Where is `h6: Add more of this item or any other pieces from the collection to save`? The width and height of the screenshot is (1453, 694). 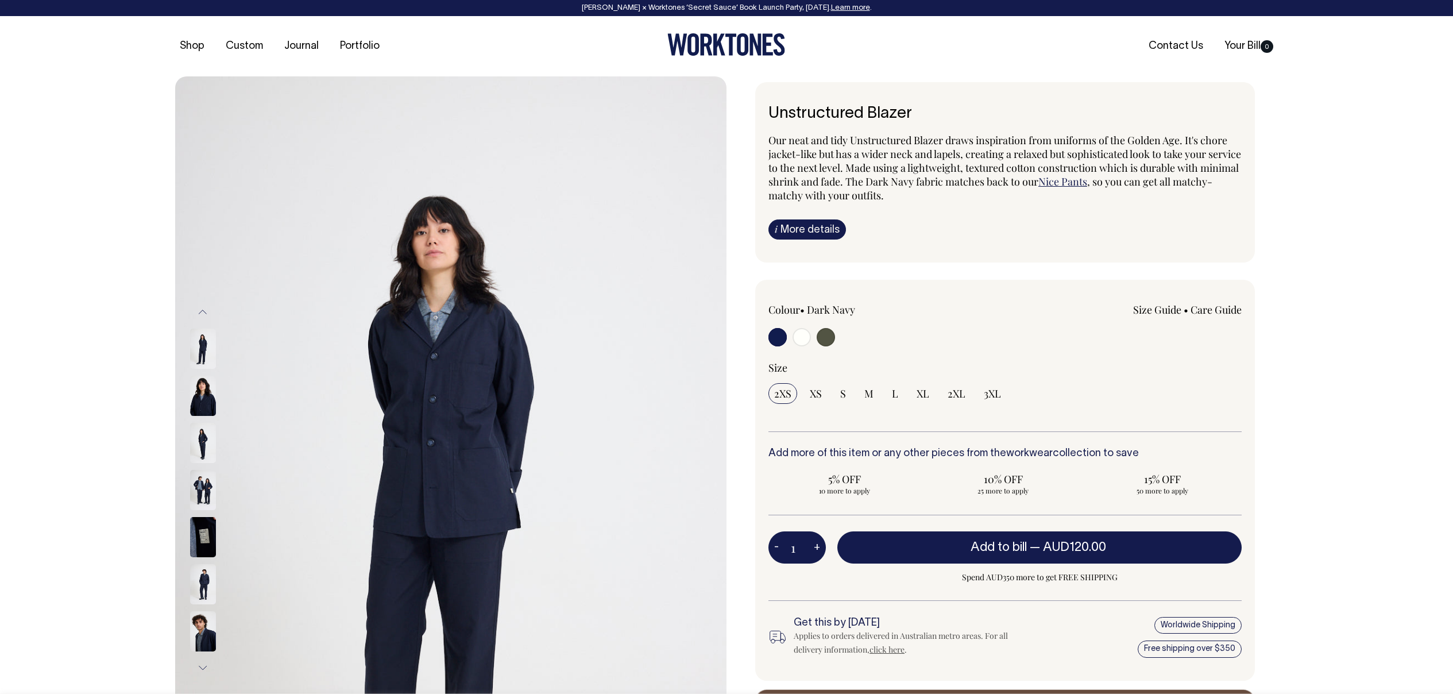
h6: Add more of this item or any other pieces from the collection to save is located at coordinates (1005, 454).